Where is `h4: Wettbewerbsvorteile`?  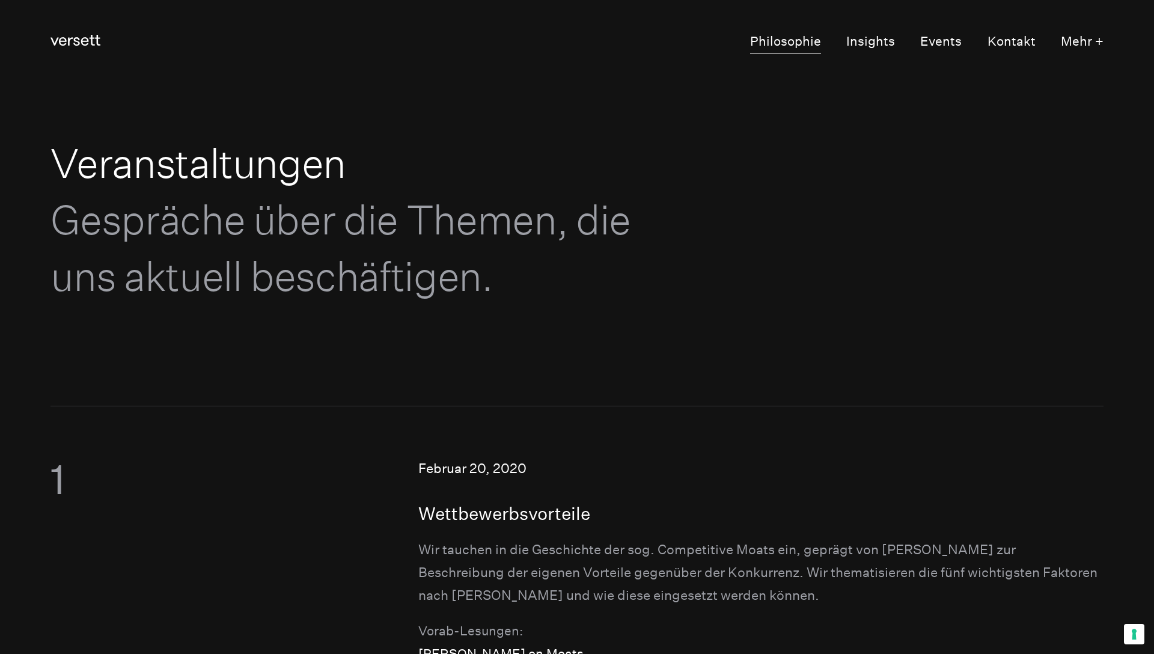 h4: Wettbewerbsvorteile is located at coordinates (760, 513).